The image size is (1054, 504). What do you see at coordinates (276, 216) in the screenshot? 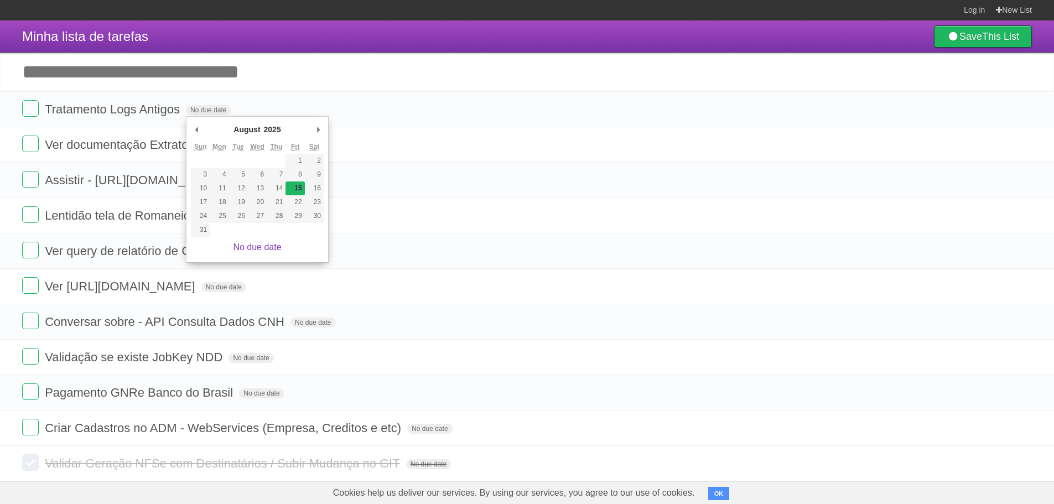
I see `button: 28` at bounding box center [276, 216].